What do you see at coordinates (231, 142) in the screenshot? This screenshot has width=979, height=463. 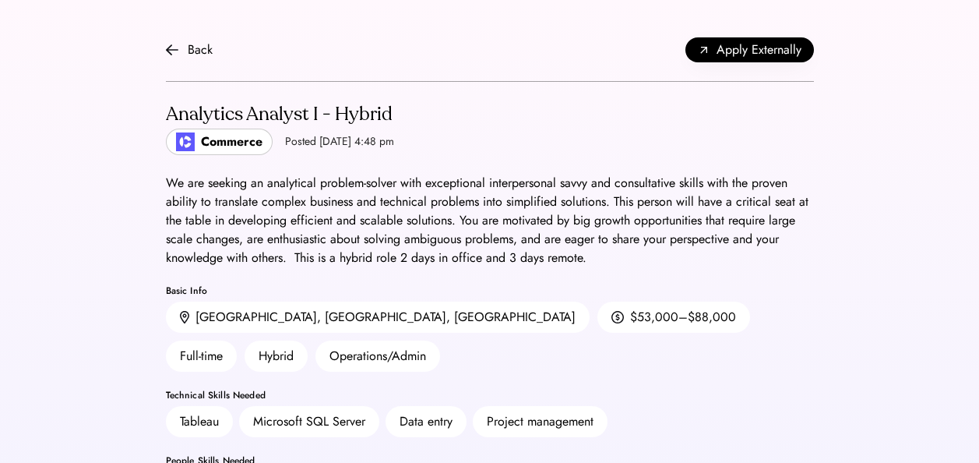 I see `div: Commerce` at bounding box center [231, 142].